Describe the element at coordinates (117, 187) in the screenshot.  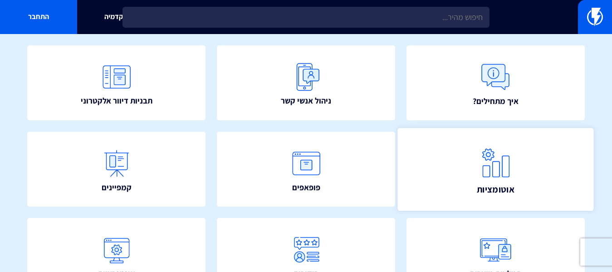
I see `span: קמפיינים` at that location.